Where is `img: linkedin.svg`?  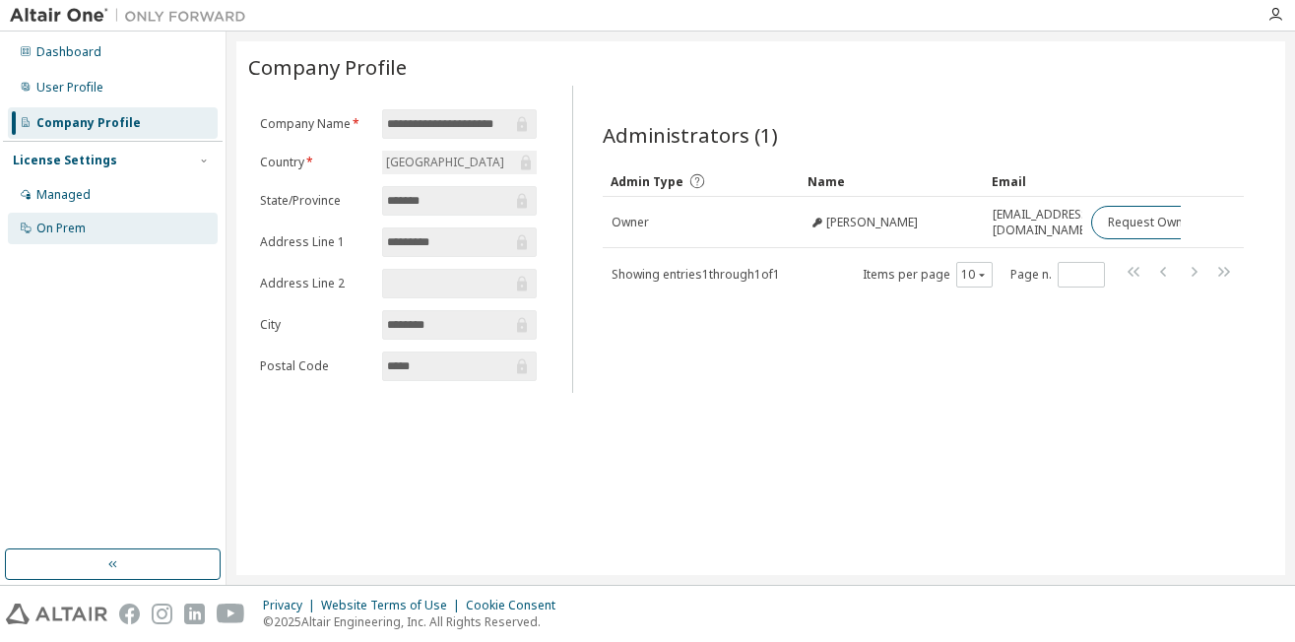 img: linkedin.svg is located at coordinates (194, 613).